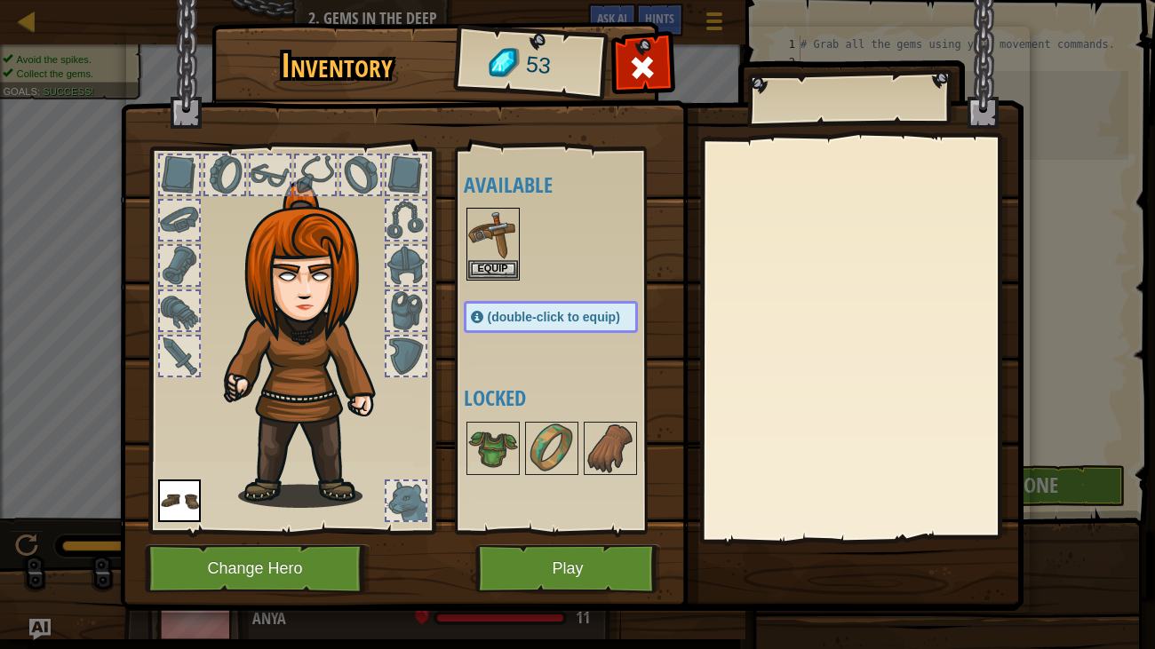  What do you see at coordinates (553, 317) in the screenshot?
I see `span: (double-click to equip)` at bounding box center [553, 317].